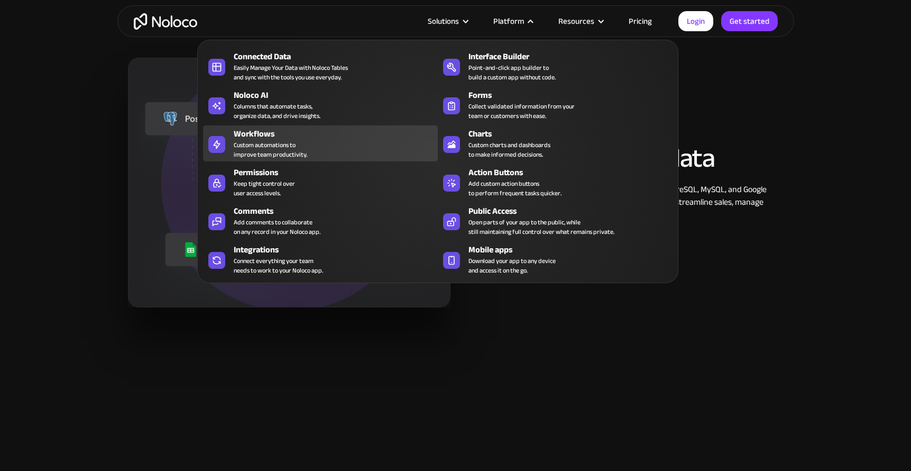 This screenshot has width=911, height=471. I want to click on div: Custom automations to improve team productivity., so click(270, 150).